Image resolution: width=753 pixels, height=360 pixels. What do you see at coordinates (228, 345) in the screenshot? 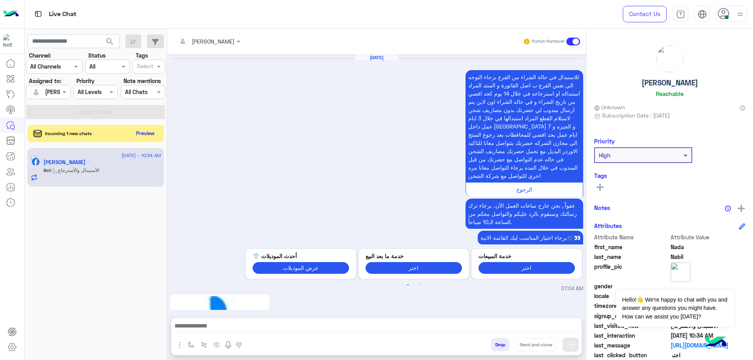
I see `img: send voice note` at bounding box center [228, 345].